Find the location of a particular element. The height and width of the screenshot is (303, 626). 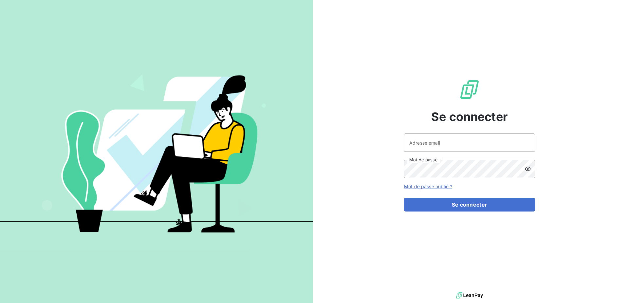

button: Se connecter is located at coordinates (470, 204).